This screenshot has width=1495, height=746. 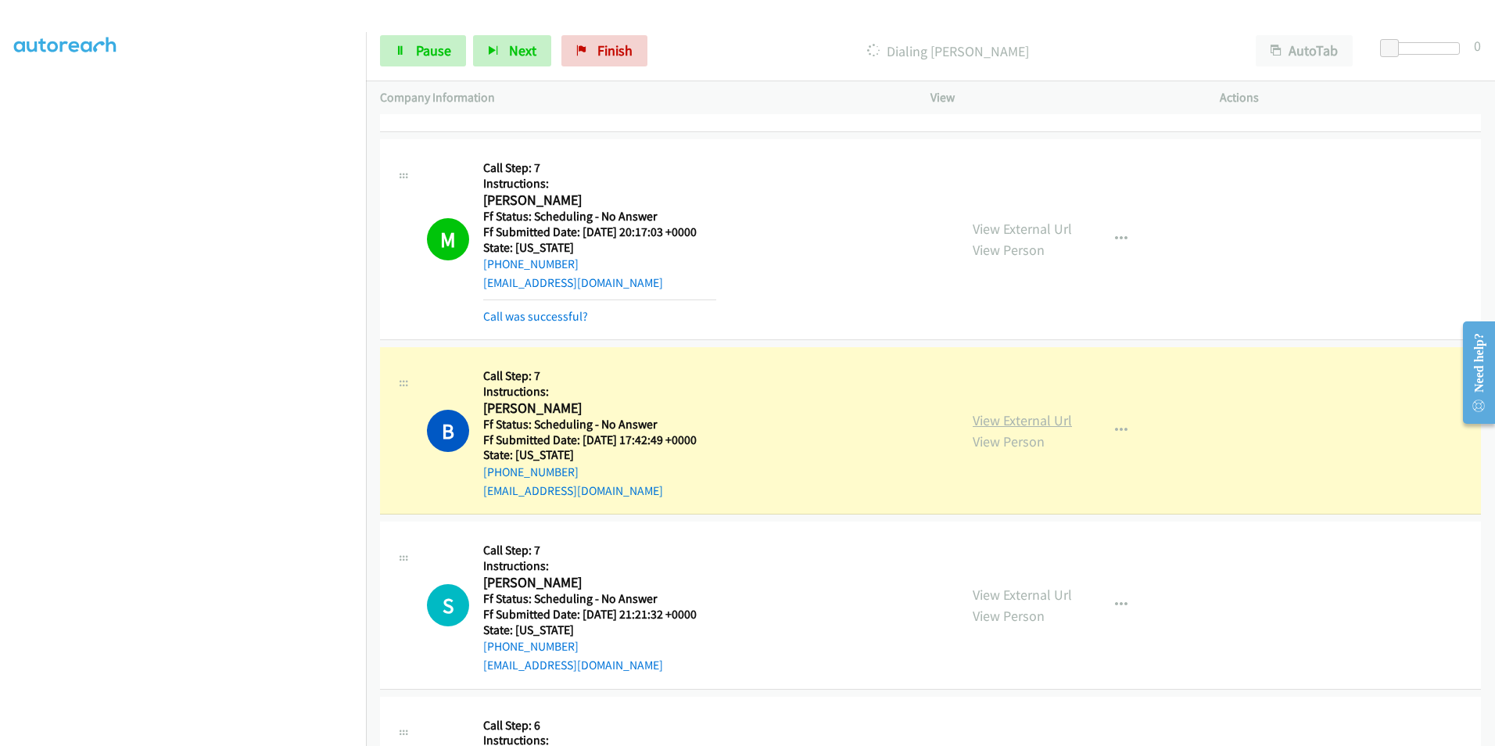 What do you see at coordinates (600, 726) in the screenshot?
I see `h5: Call Step: 6` at bounding box center [600, 726].